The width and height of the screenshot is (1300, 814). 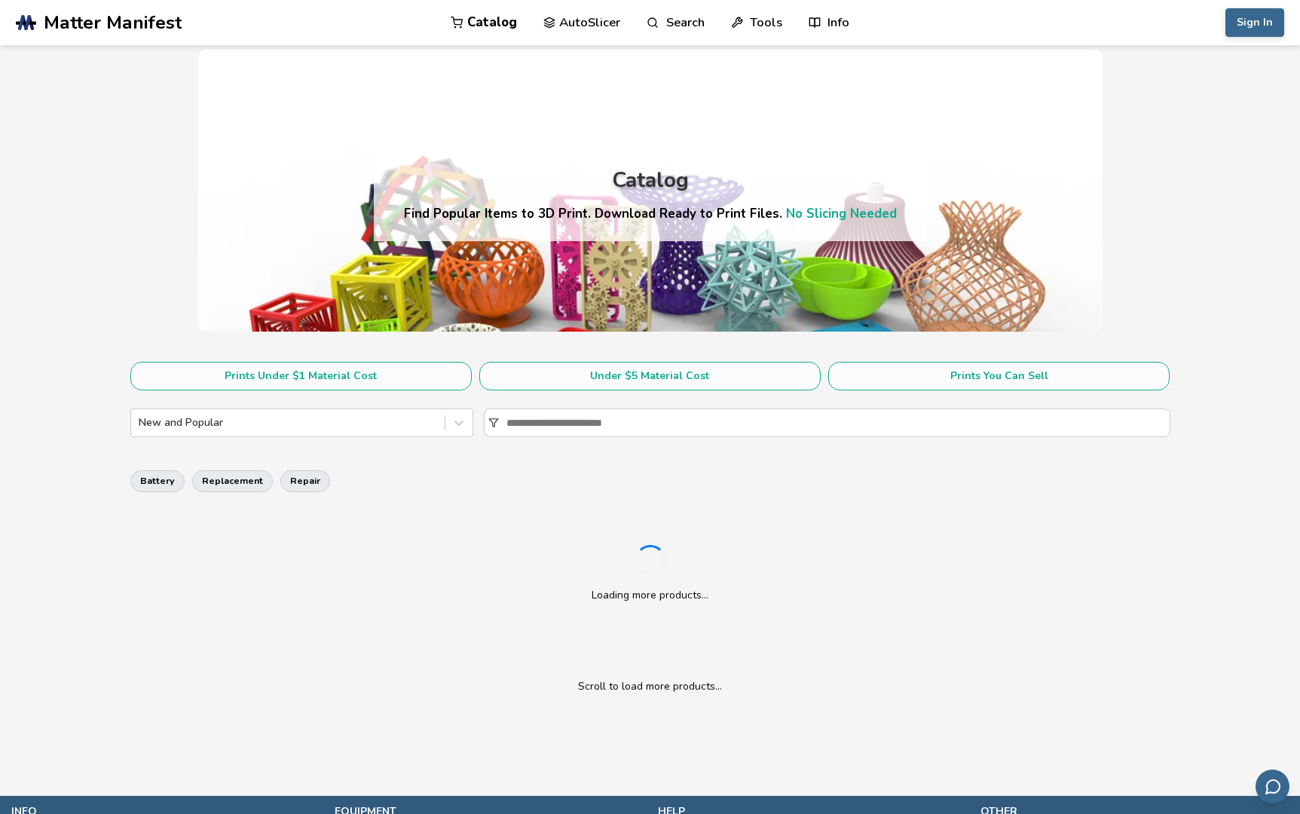 I want to click on div: Catalog, so click(x=650, y=180).